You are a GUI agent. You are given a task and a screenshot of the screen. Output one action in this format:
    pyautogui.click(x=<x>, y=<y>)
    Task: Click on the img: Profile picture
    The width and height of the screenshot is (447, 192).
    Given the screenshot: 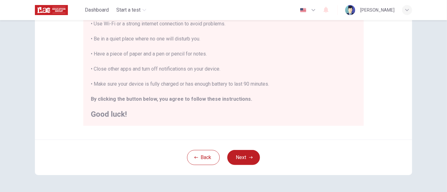 What is the action you would take?
    pyautogui.click(x=350, y=10)
    